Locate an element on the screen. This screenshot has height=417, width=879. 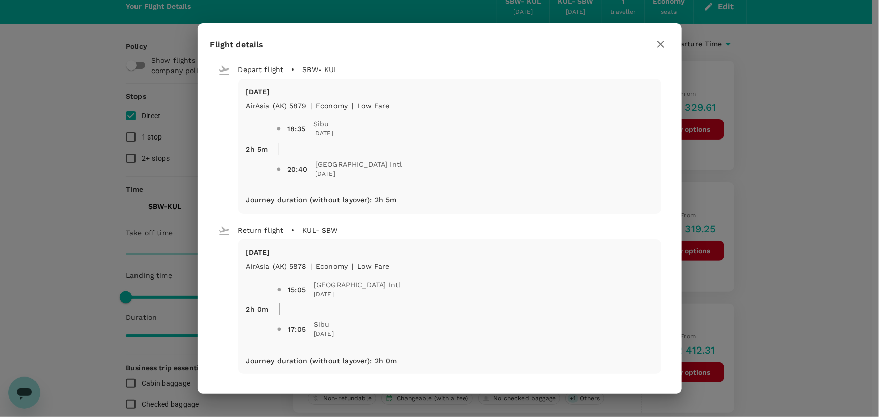
p: 2h 5m is located at coordinates (257, 149).